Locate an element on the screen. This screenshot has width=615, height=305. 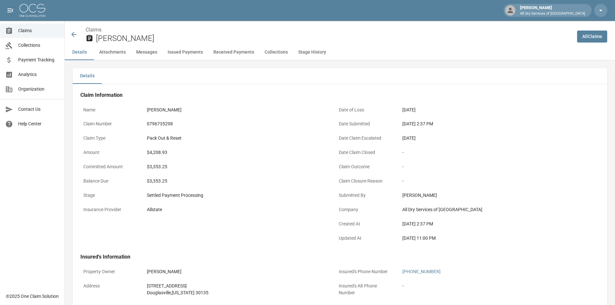
p: Claim Outcome is located at coordinates (365, 166).